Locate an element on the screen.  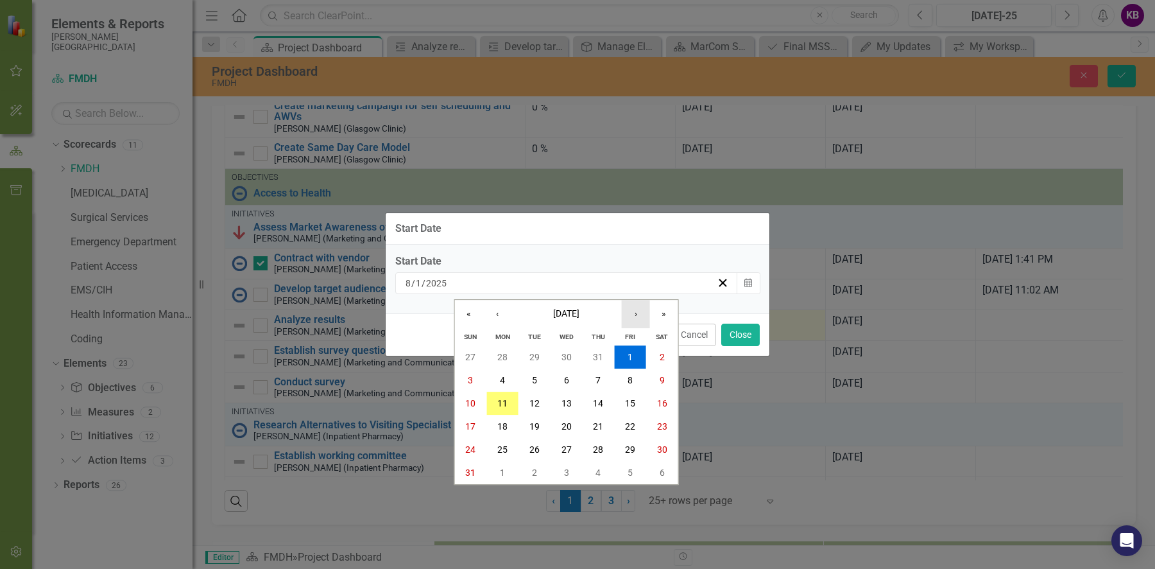
div: Open Intercom Messenger is located at coordinates (1127, 540).